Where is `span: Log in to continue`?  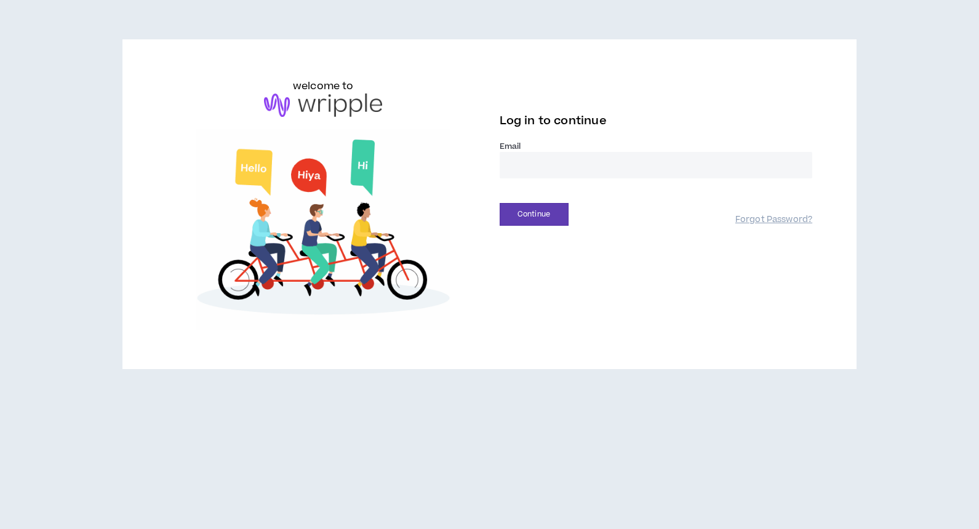
span: Log in to continue is located at coordinates (553, 121).